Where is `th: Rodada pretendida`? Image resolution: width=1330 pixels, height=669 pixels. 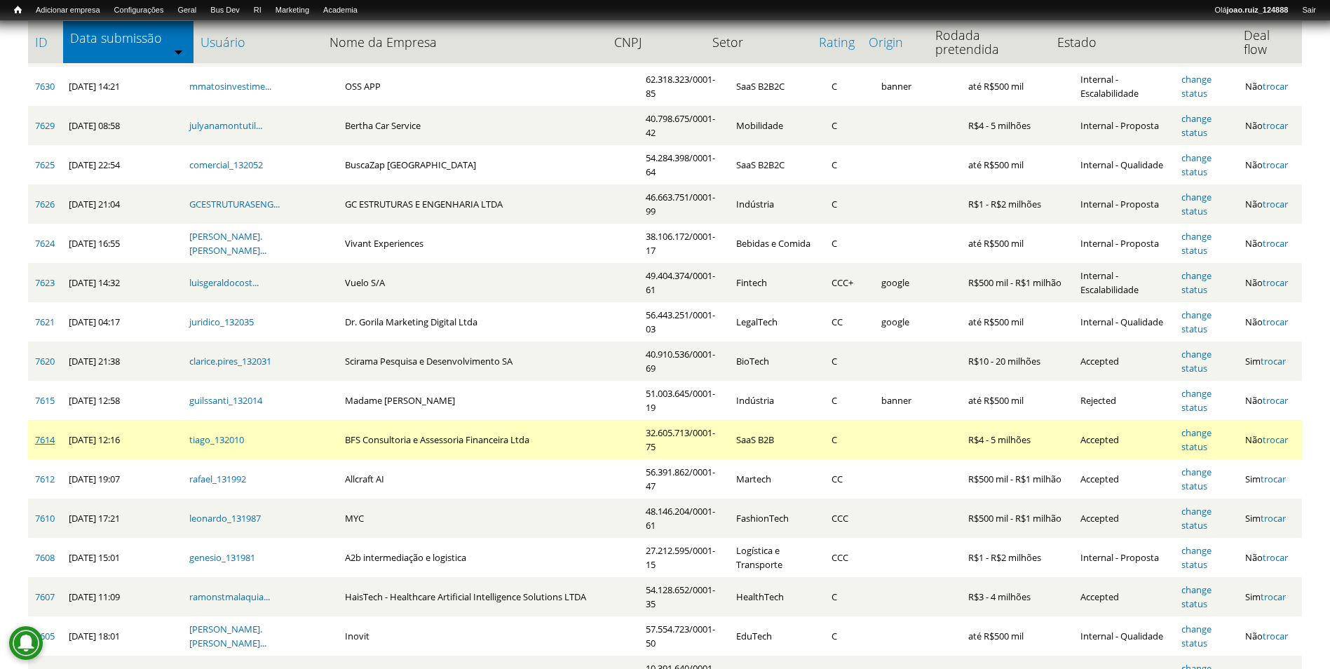
th: Rodada pretendida is located at coordinates (989, 42).